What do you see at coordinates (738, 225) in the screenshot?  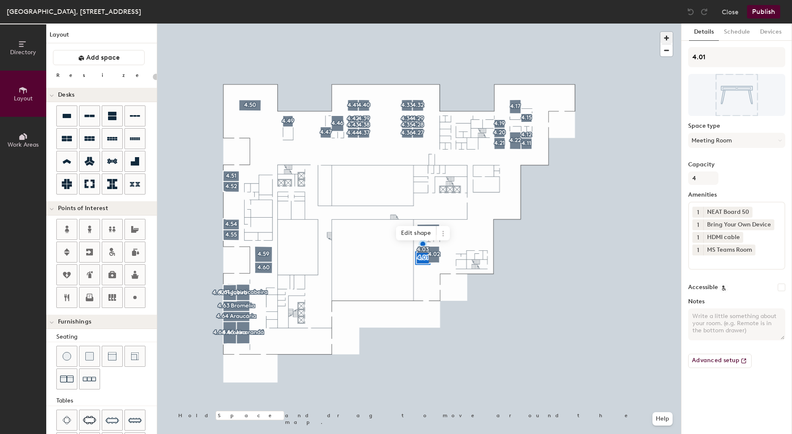 I see `div: Bring Your Own Device` at bounding box center [738, 225].